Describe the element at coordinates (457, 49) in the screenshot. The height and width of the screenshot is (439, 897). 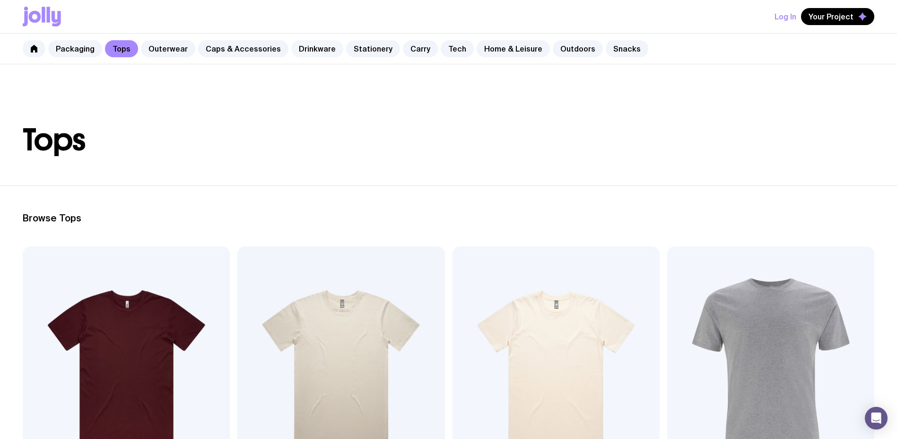
I see `a: Tech` at that location.